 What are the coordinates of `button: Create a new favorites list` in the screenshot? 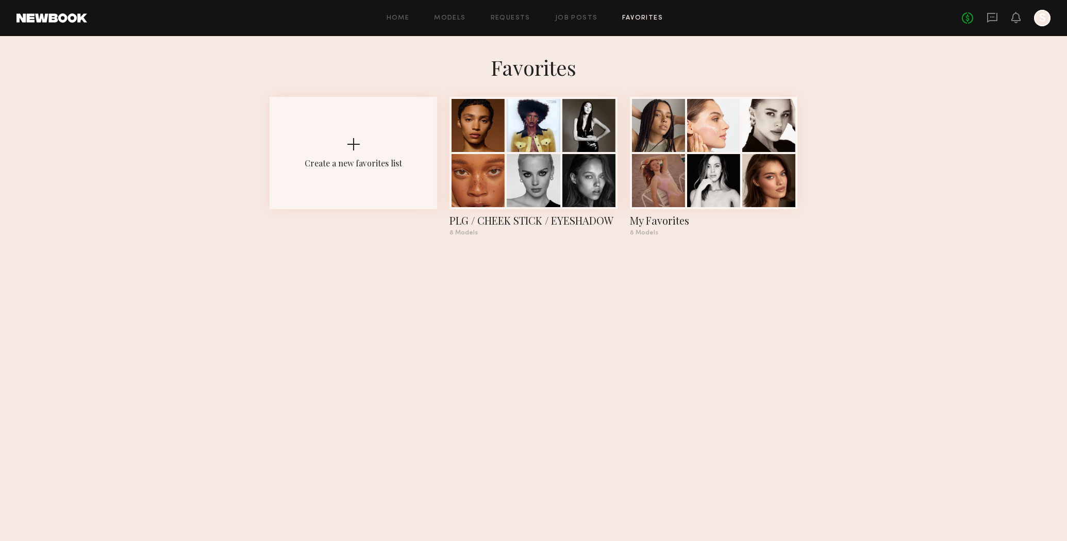 It's located at (353, 171).